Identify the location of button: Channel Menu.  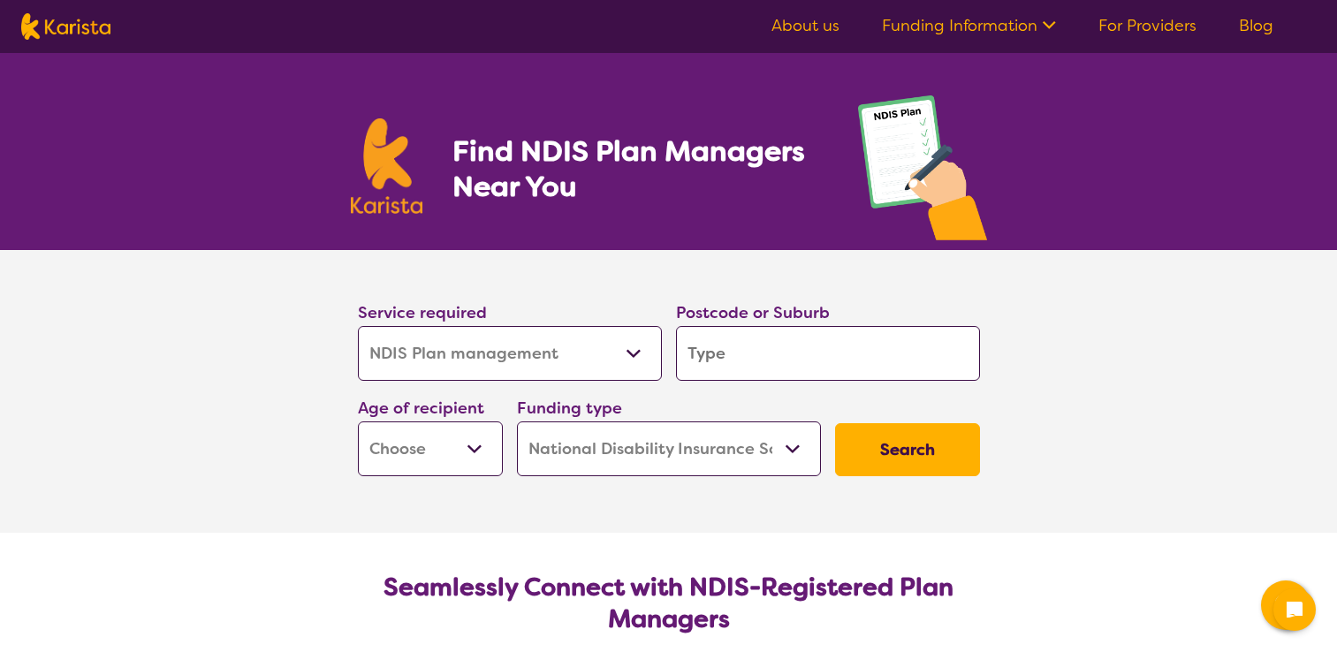
(1286, 605).